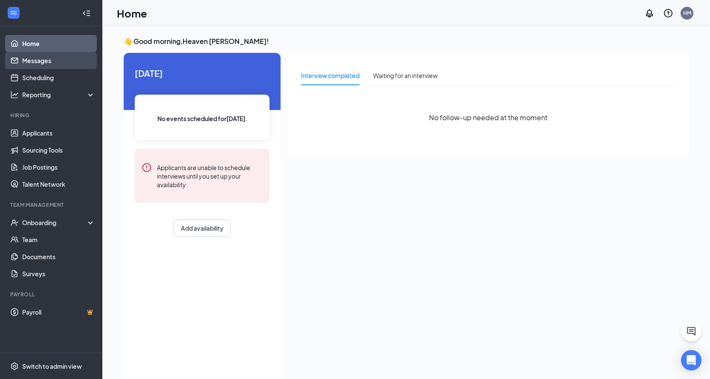 The height and width of the screenshot is (379, 710). Describe the element at coordinates (58, 239) in the screenshot. I see `a: Team` at that location.